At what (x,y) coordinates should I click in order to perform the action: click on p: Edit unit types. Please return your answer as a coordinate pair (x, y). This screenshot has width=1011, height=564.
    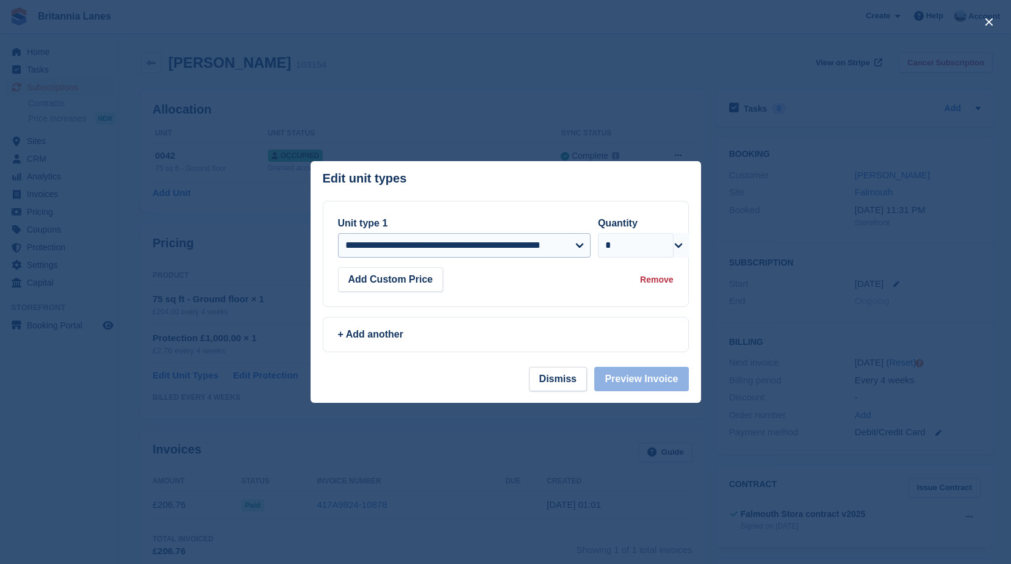
    Looking at the image, I should click on (365, 178).